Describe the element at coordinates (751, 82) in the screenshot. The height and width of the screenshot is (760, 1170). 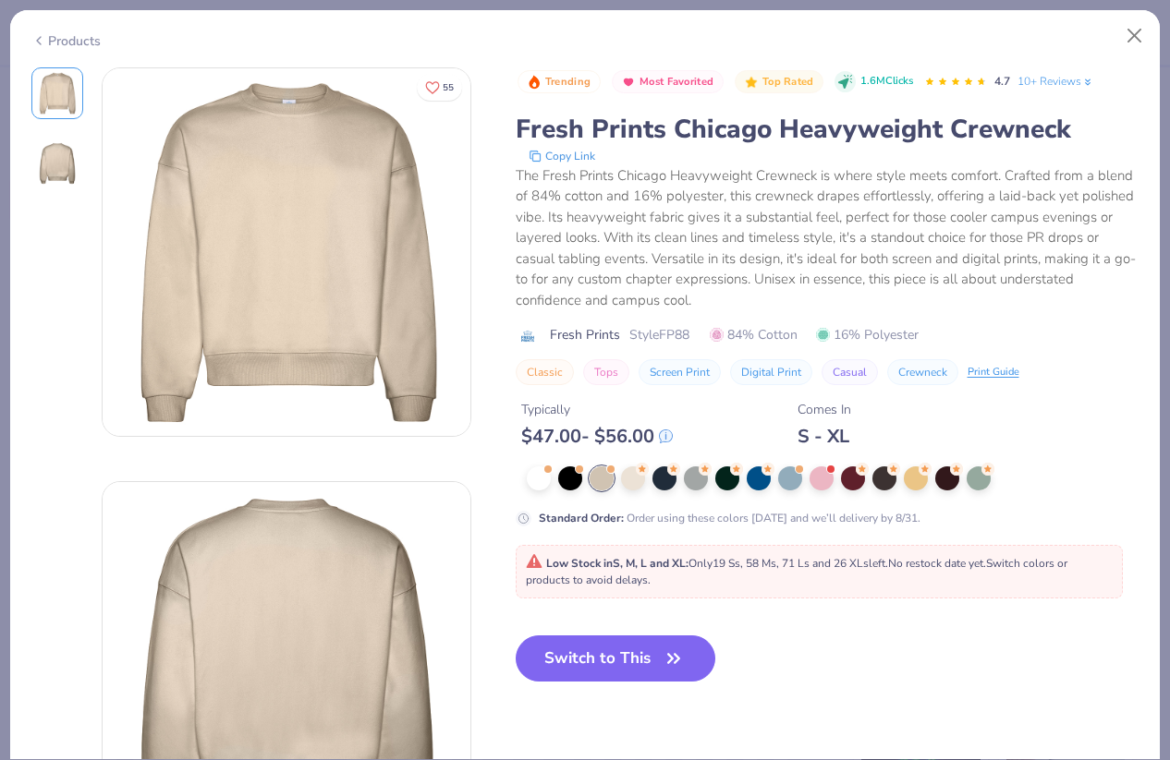
I see `img: Top Rated sort` at that location.